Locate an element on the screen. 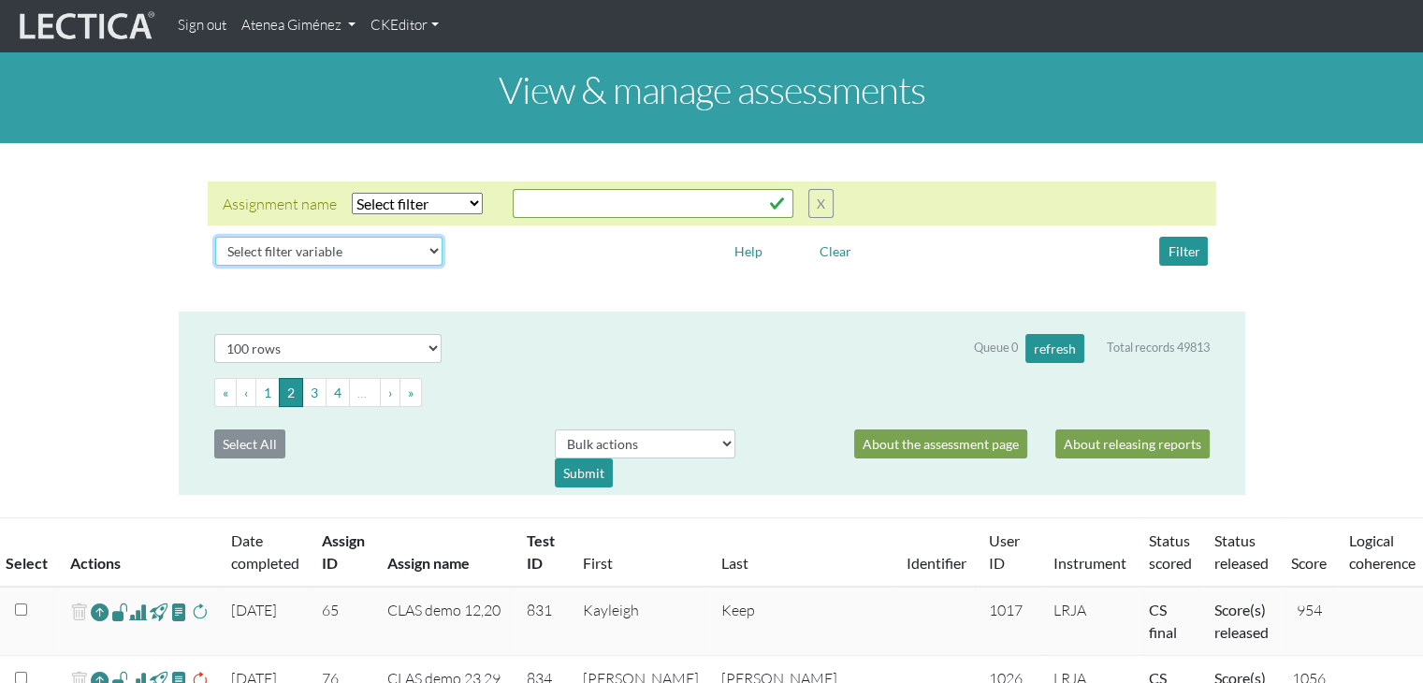  a: Atenea Giménez is located at coordinates (299, 25).